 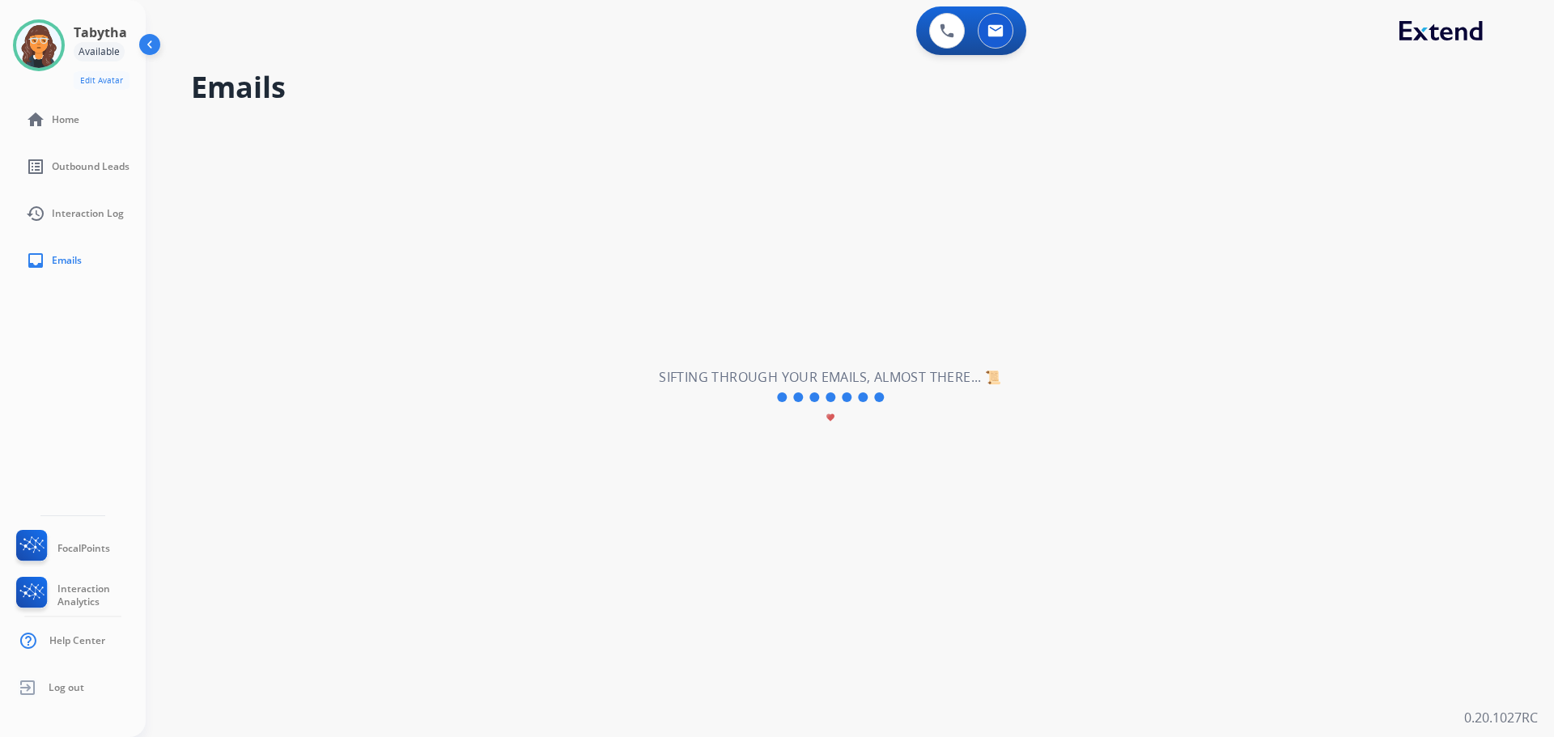 What do you see at coordinates (62, 549) in the screenshot?
I see `a: FocalPoints` at bounding box center [62, 549].